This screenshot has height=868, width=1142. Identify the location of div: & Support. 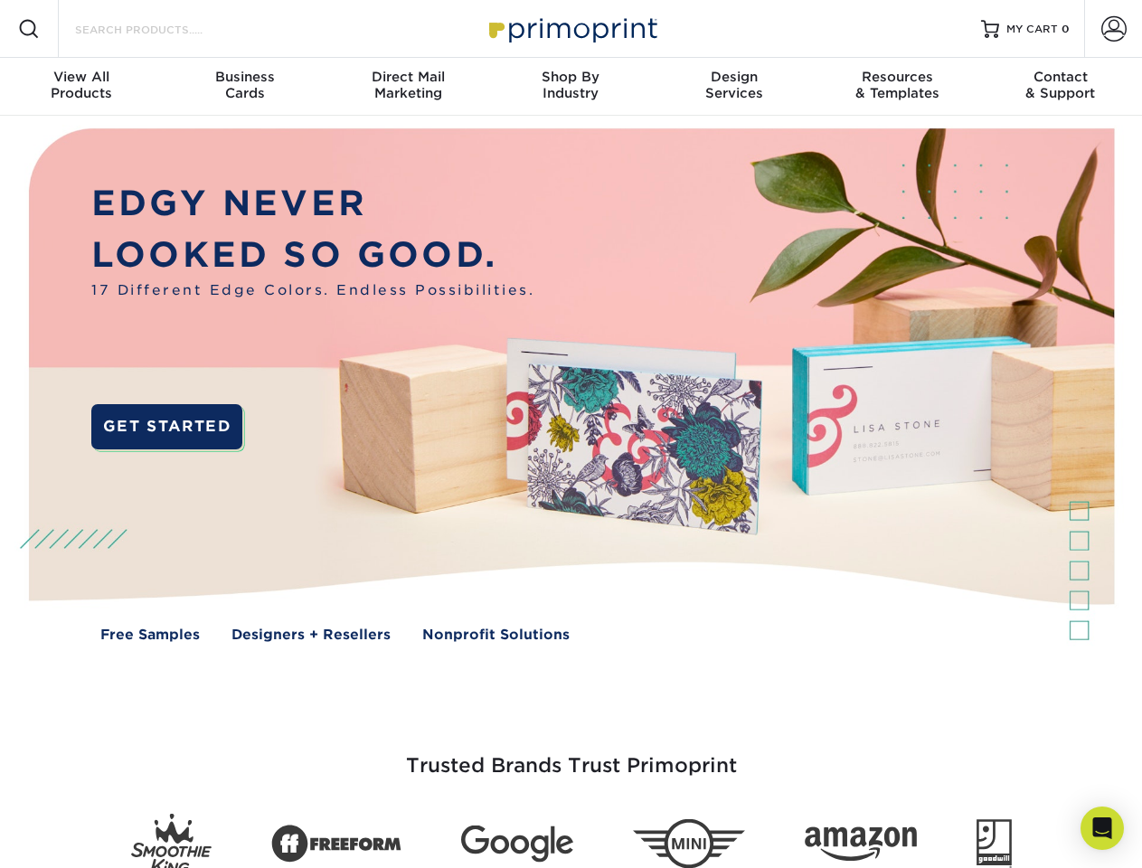
(1061, 85).